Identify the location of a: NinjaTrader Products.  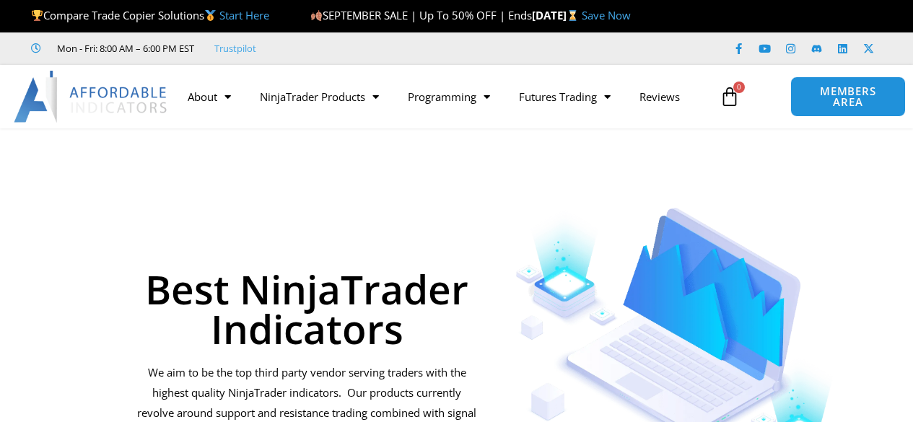
(319, 97).